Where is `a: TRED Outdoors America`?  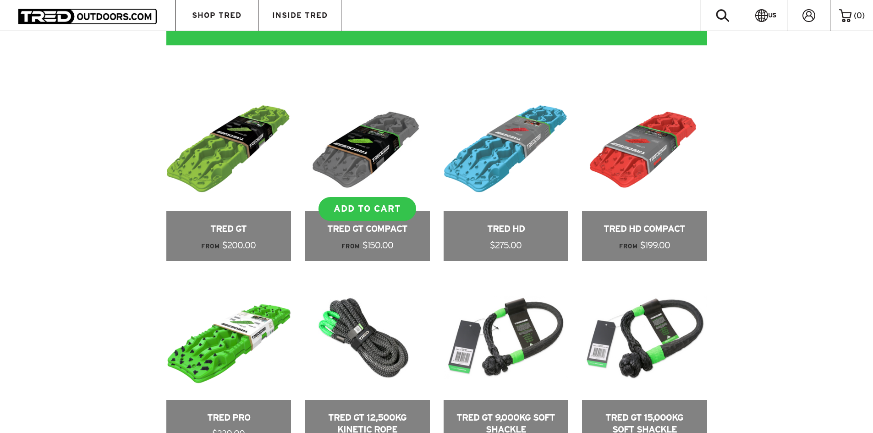 a: TRED Outdoors America is located at coordinates (88, 16).